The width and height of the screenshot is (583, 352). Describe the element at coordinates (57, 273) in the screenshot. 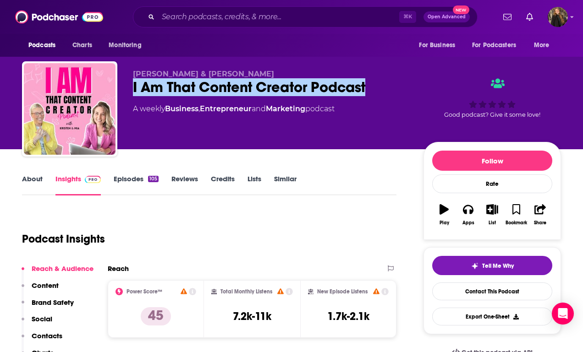

I see `button: Reach & Audience` at that location.